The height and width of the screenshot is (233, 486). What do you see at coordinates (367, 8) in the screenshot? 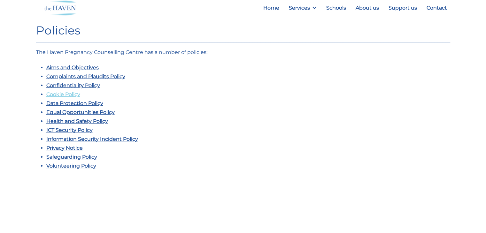
I see `a: About us` at bounding box center [367, 8].